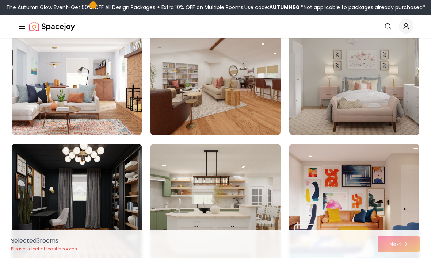  Describe the element at coordinates (354, 77) in the screenshot. I see `img: Room room-51` at that location.